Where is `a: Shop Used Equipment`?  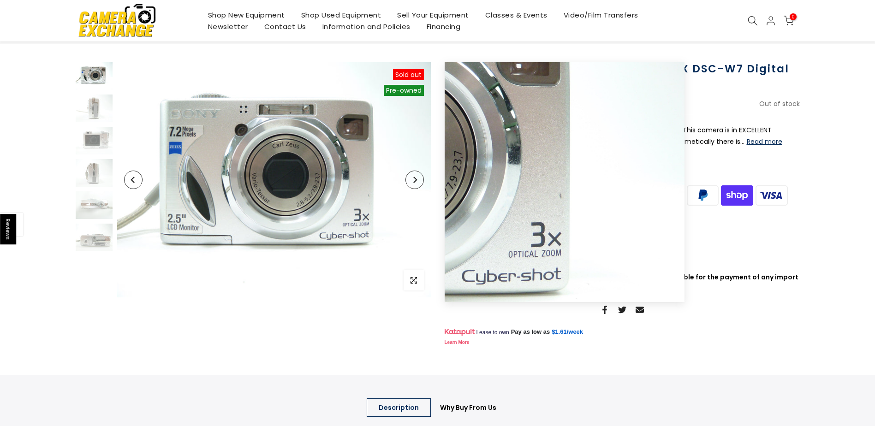
a: Shop Used Equipment is located at coordinates (341, 15).